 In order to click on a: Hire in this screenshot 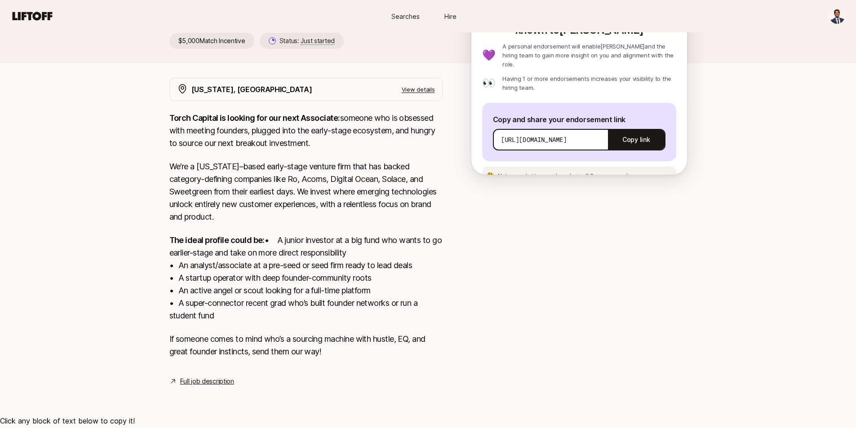, I will do `click(451, 16)`.